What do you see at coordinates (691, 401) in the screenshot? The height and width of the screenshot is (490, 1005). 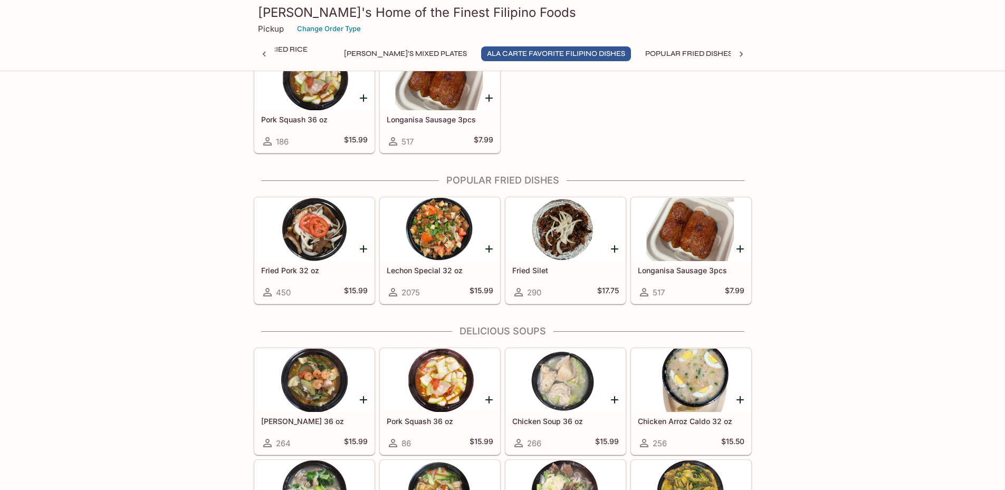 I see `a: Chicken Arroz Caldo 32 oz256$15.50` at bounding box center [691, 401].